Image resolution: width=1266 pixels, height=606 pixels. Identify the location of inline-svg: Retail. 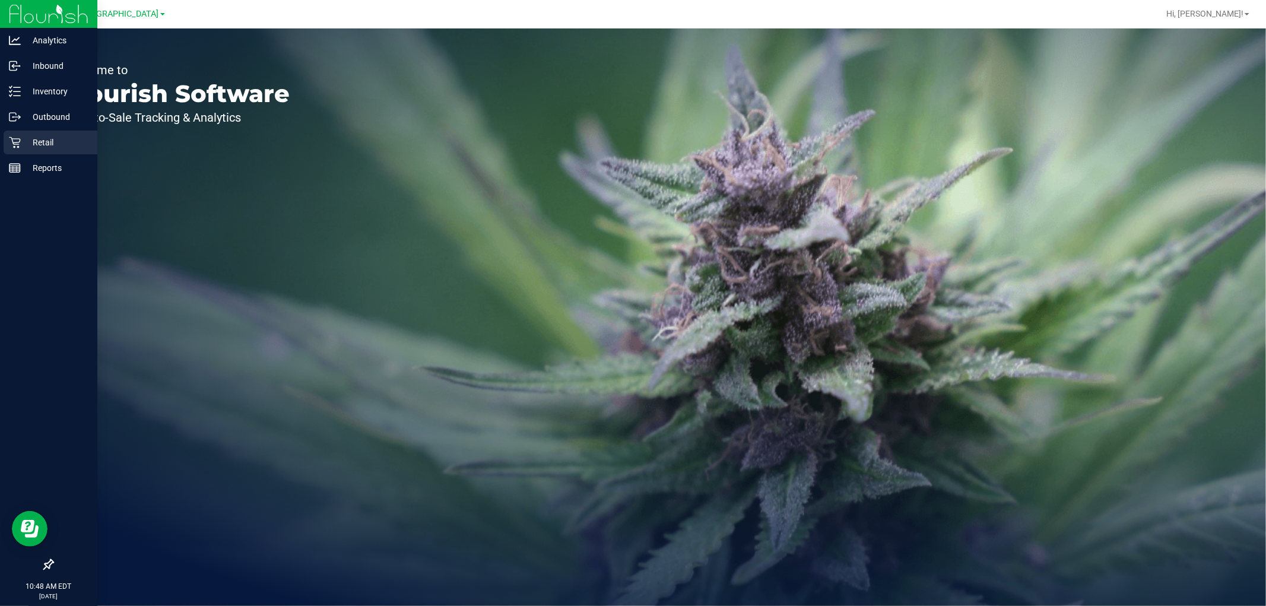
(15, 142).